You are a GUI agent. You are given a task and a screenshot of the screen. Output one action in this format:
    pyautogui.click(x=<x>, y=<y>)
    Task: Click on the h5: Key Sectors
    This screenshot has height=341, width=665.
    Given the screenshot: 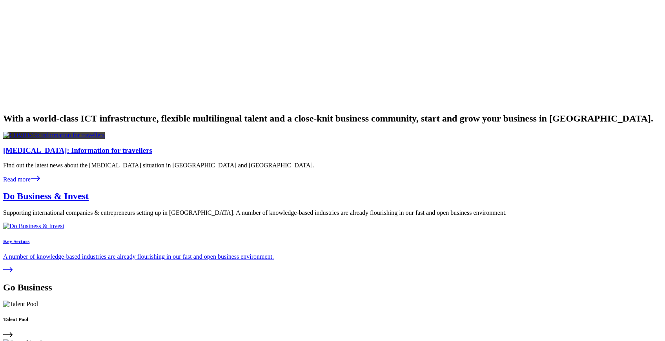 What is the action you would take?
    pyautogui.click(x=332, y=242)
    